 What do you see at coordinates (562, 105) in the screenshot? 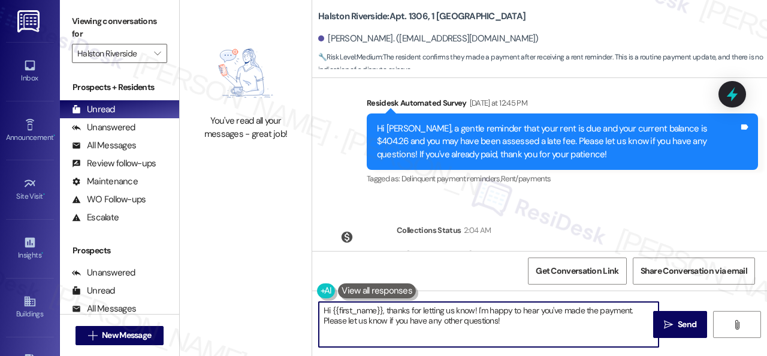
I see `div: Residesk Automated Survey` at bounding box center [562, 105].